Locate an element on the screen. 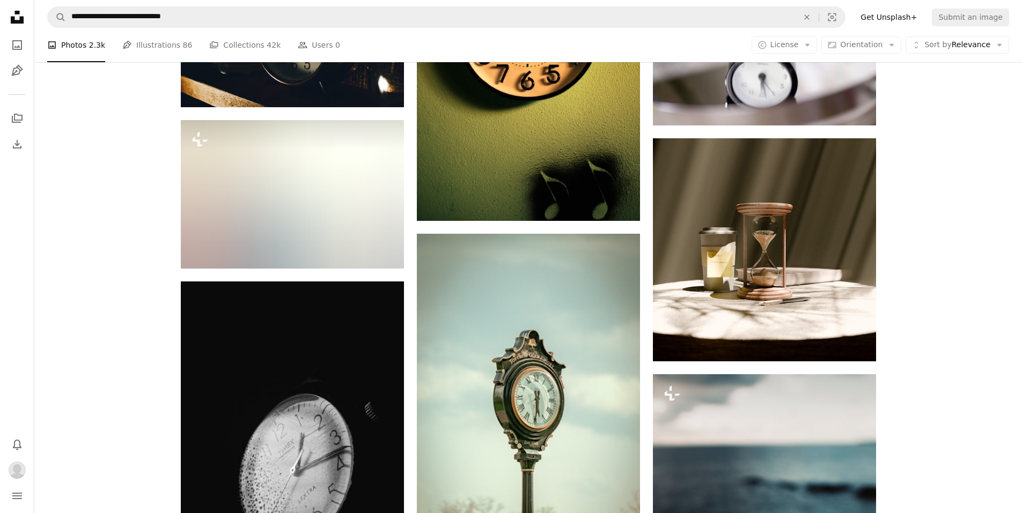  button: License is located at coordinates (784, 45).